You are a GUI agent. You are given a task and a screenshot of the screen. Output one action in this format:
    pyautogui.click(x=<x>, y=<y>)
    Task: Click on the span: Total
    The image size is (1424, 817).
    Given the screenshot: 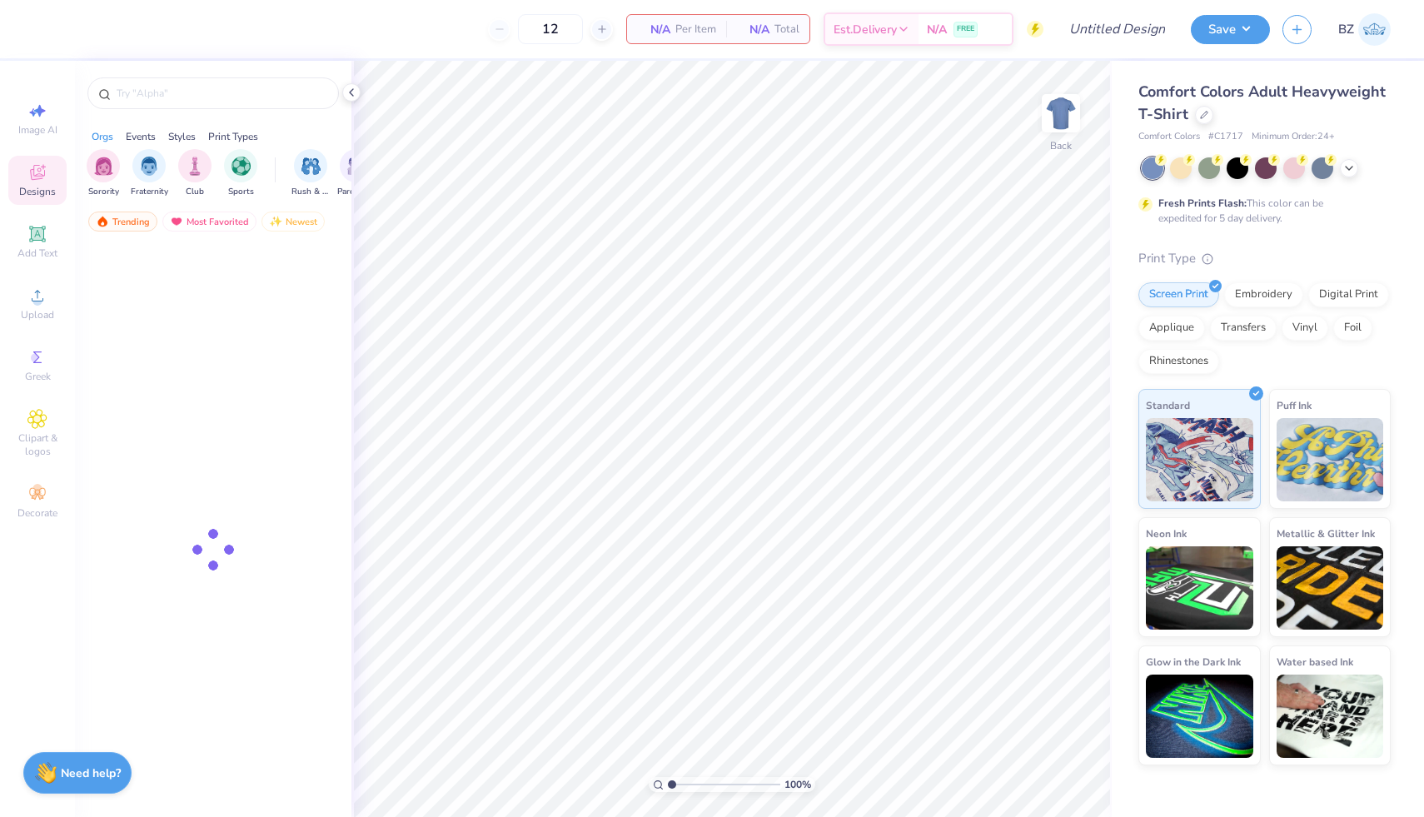 What is the action you would take?
    pyautogui.click(x=787, y=29)
    